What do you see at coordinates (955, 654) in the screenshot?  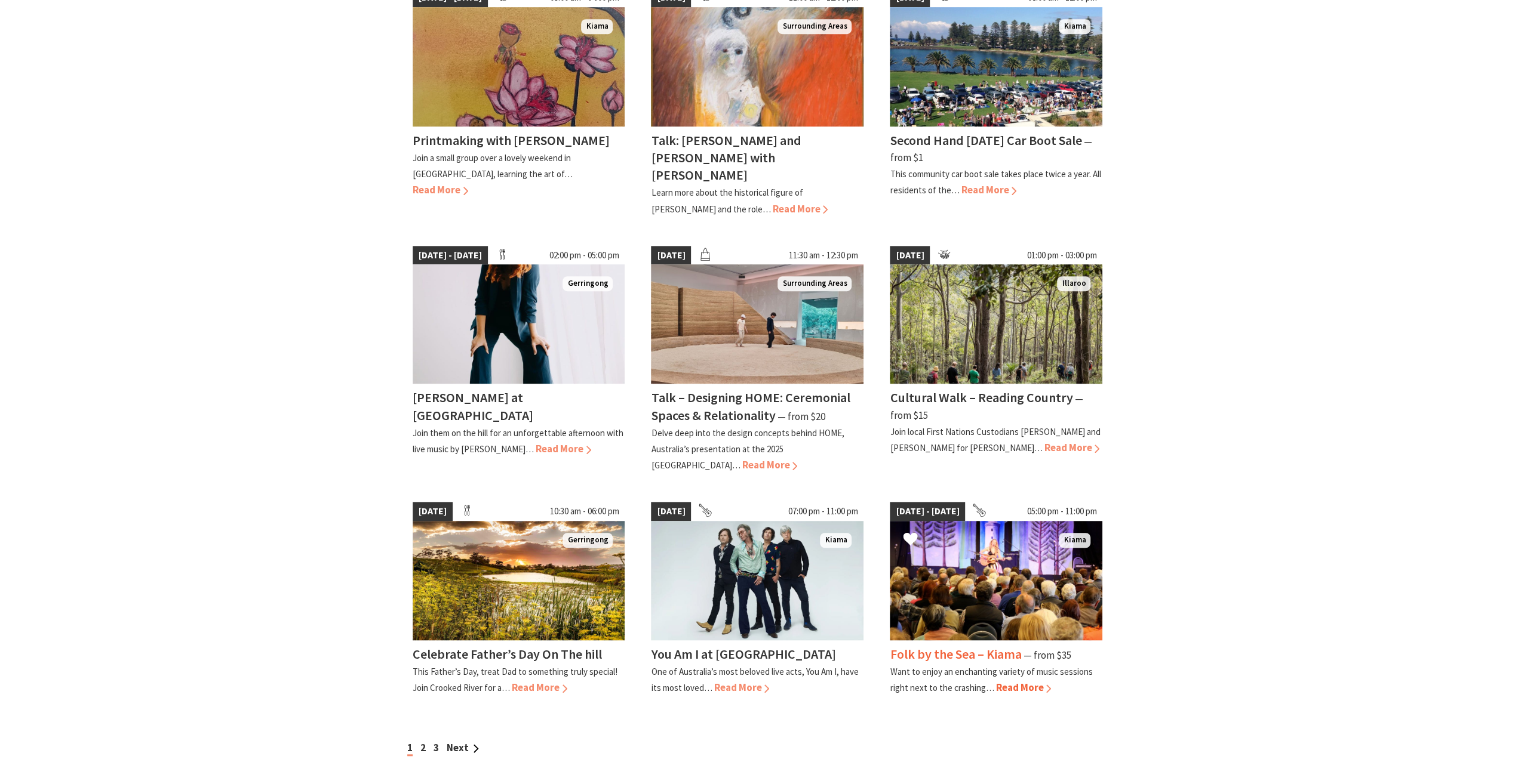 I see `h4: Folk by the Sea – Kiama` at bounding box center [955, 654].